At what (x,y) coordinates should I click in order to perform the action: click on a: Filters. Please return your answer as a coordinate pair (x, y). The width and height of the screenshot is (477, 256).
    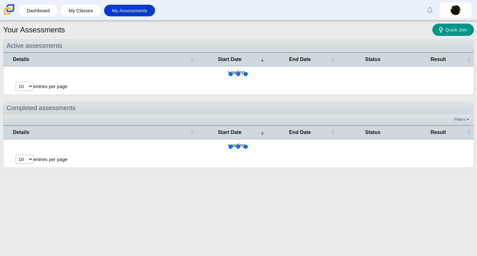
    Looking at the image, I should click on (462, 120).